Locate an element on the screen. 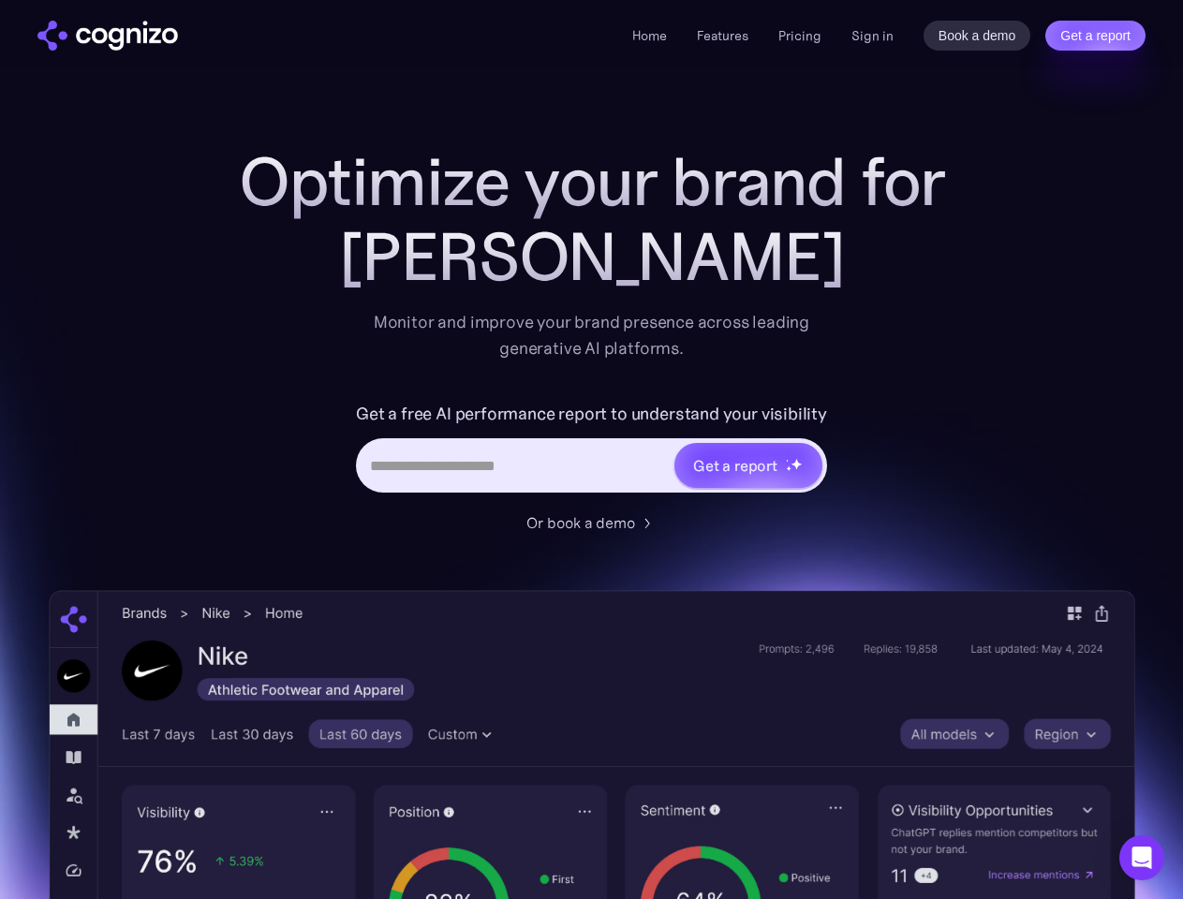 Image resolution: width=1183 pixels, height=899 pixels. div: Or book a demo is located at coordinates (581, 522).